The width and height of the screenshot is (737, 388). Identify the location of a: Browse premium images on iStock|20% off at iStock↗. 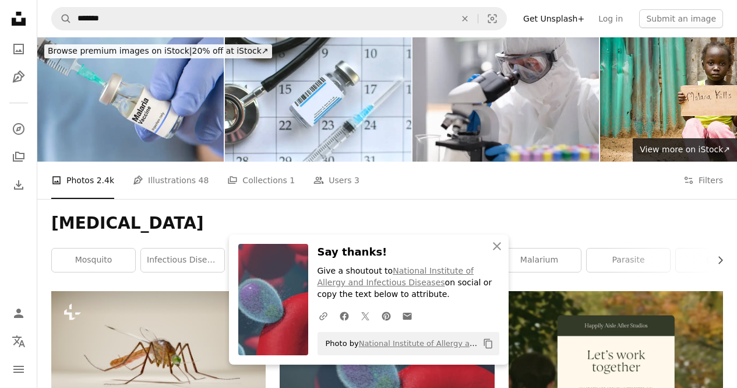
(158, 51).